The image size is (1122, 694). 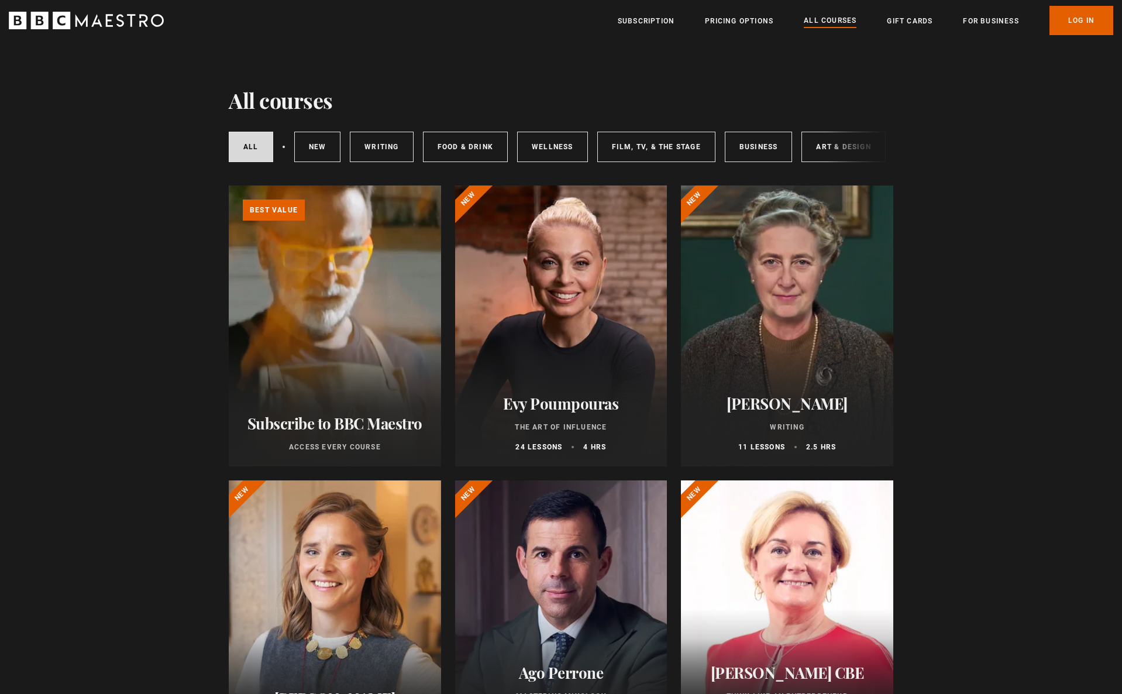 I want to click on svg: BBC Maestro, so click(x=86, y=20).